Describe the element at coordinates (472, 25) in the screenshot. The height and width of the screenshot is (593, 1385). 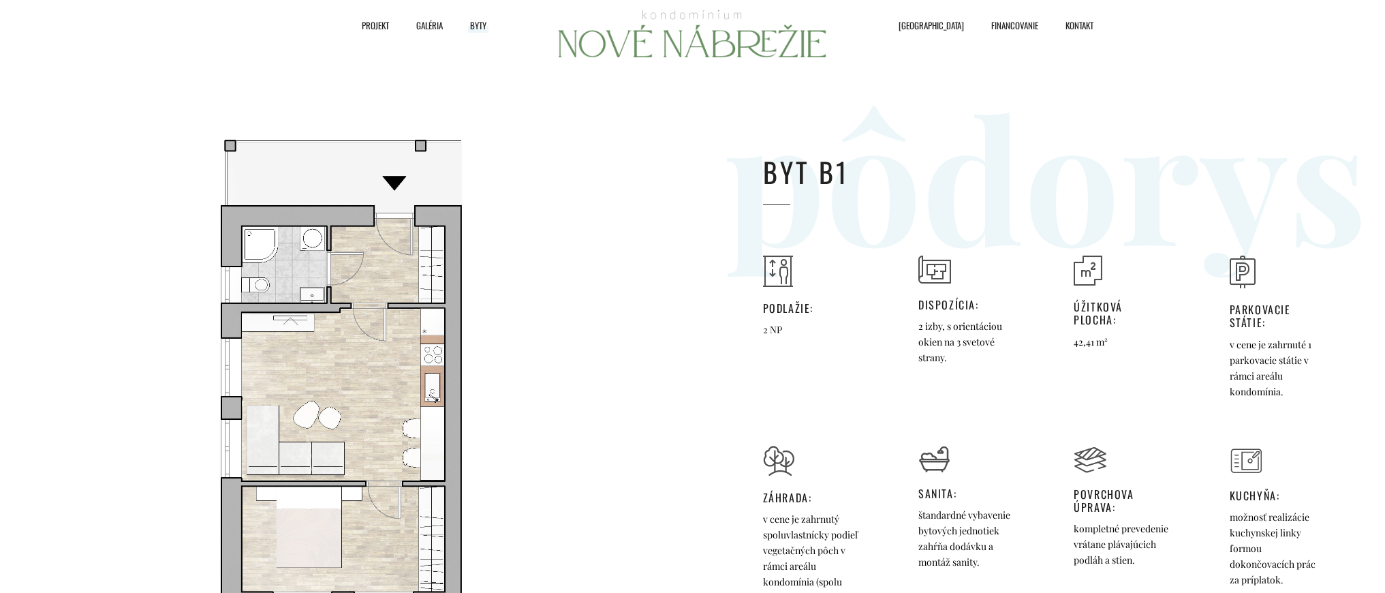
I see `a: Byty` at that location.